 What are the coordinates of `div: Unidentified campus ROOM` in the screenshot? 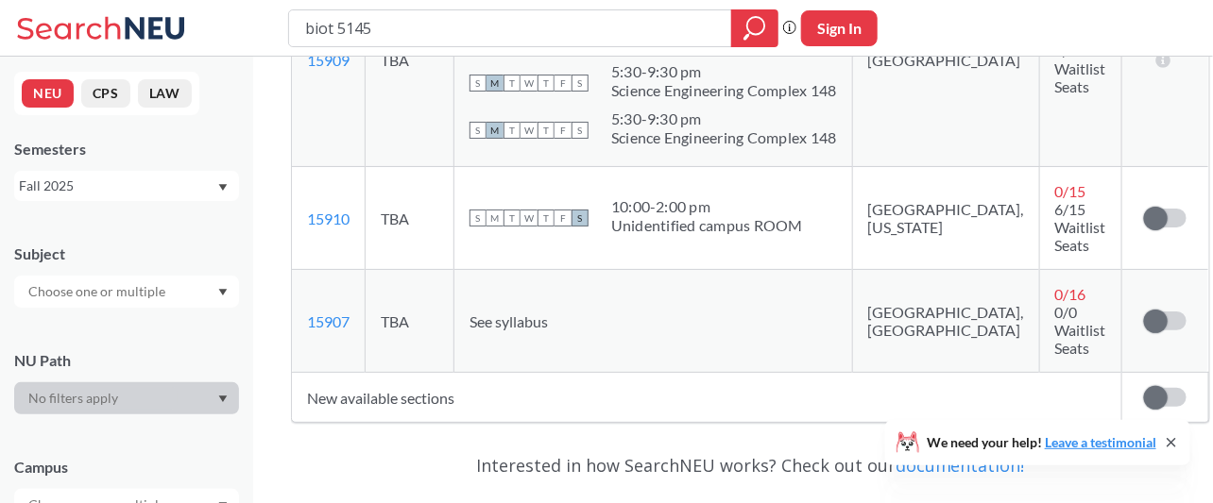 It's located at (706, 226).